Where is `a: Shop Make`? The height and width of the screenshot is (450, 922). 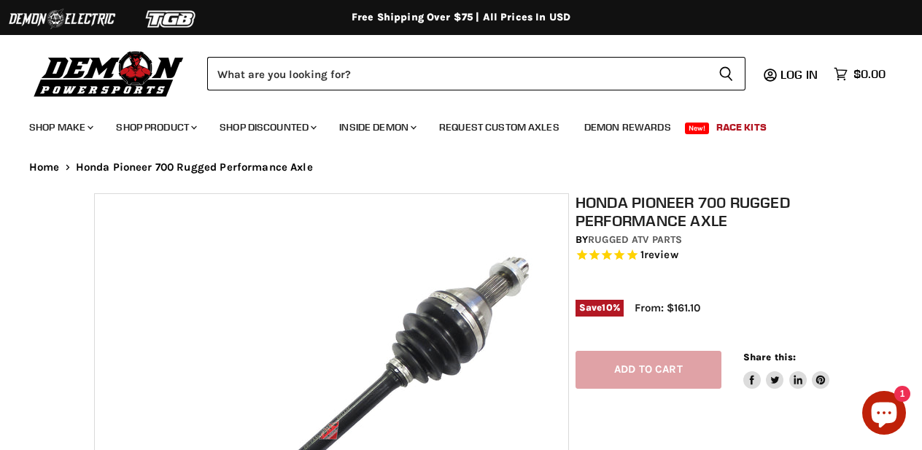 a: Shop Make is located at coordinates (60, 127).